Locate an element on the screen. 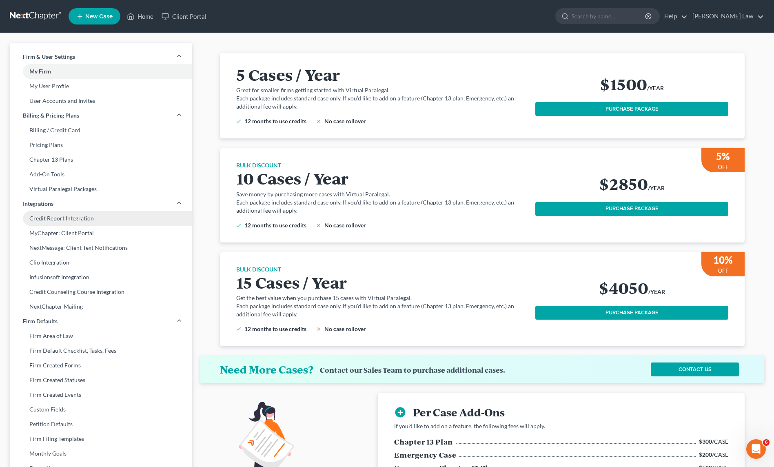  p: Get the best value when you purchase 15 cases with Virtual Paralegal. is located at coordinates (381, 298).